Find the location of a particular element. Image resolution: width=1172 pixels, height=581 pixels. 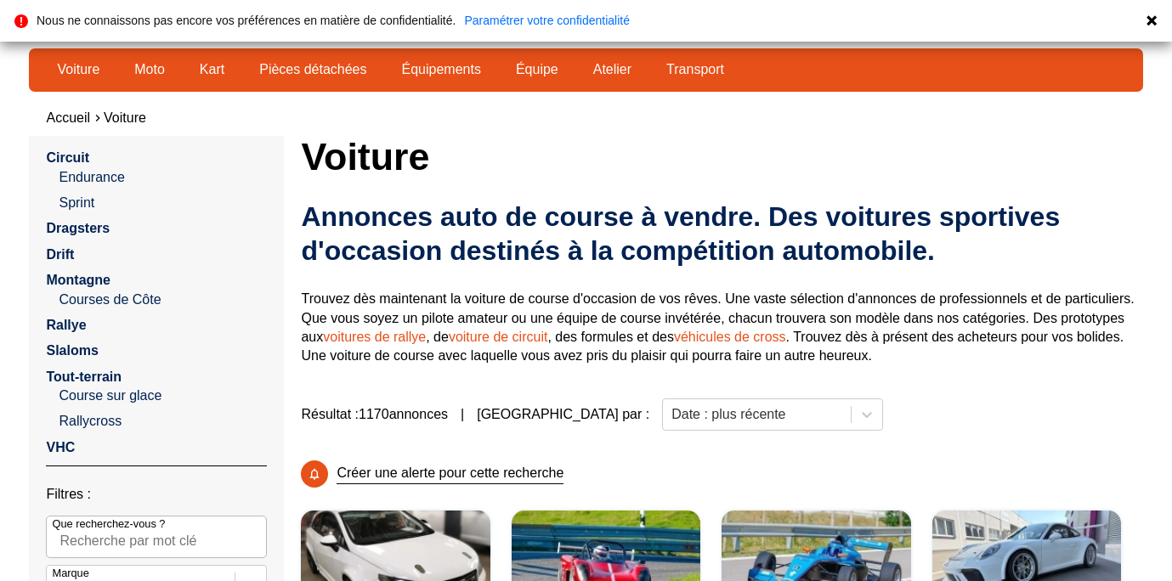

a: Course sur glace is located at coordinates (162, 396).